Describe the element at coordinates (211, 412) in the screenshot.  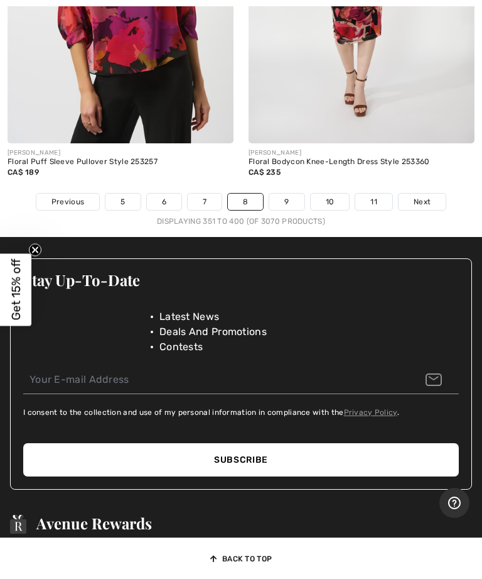
I see `label: I consent to the collection and use of my personal information in compliance with the .` at that location.